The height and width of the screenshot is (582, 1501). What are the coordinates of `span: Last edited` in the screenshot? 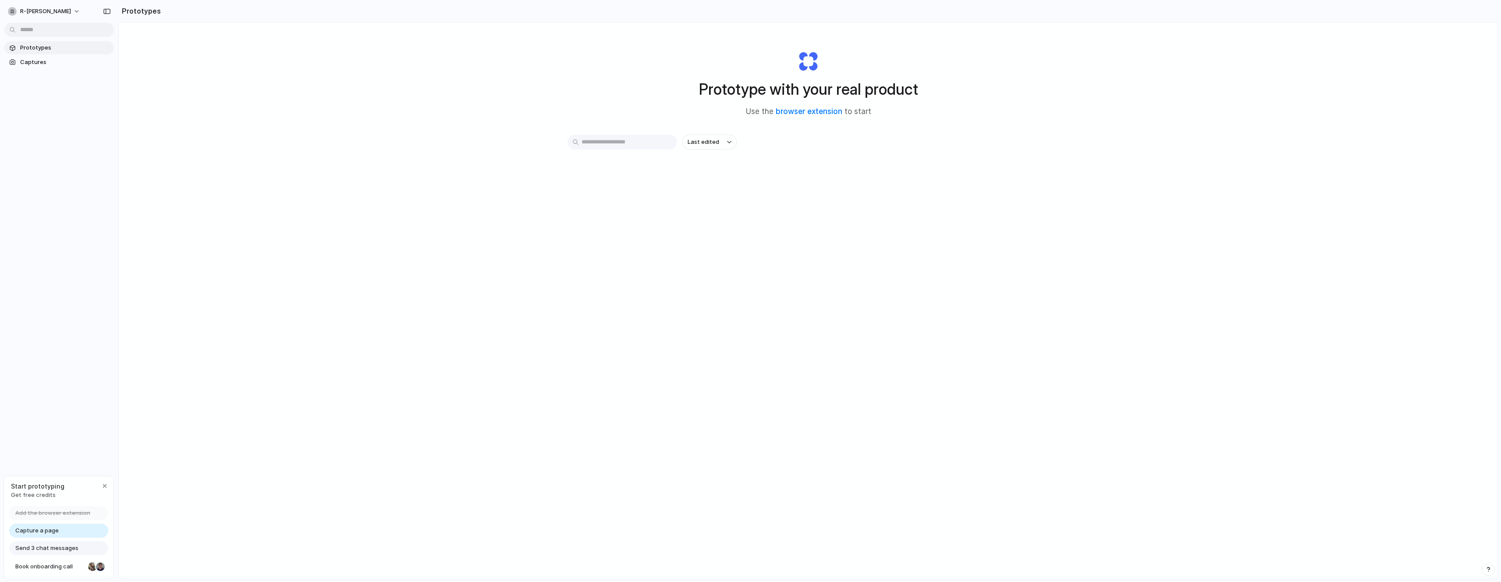 It's located at (703, 142).